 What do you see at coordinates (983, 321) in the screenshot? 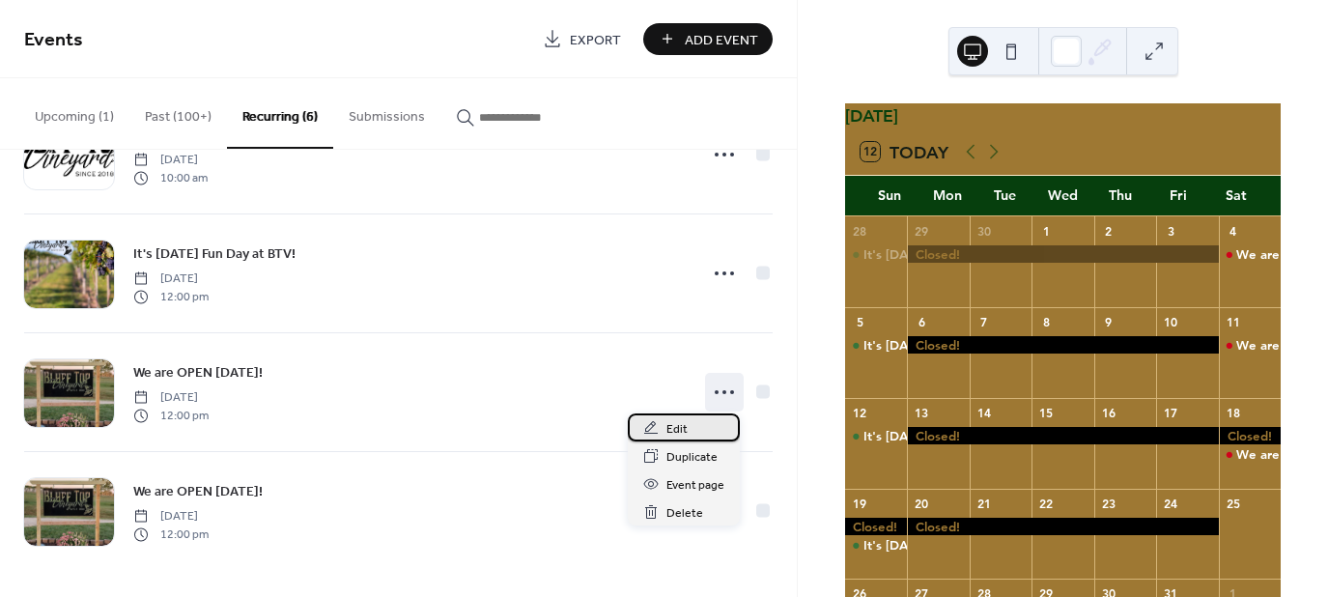
I see `div: 7` at bounding box center [983, 321].